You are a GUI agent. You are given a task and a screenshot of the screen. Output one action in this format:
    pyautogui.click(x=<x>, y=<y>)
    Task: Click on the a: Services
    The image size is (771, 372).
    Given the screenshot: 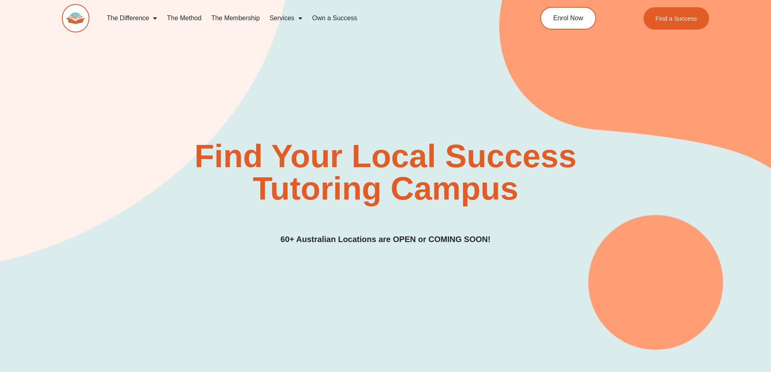 What is the action you would take?
    pyautogui.click(x=286, y=18)
    